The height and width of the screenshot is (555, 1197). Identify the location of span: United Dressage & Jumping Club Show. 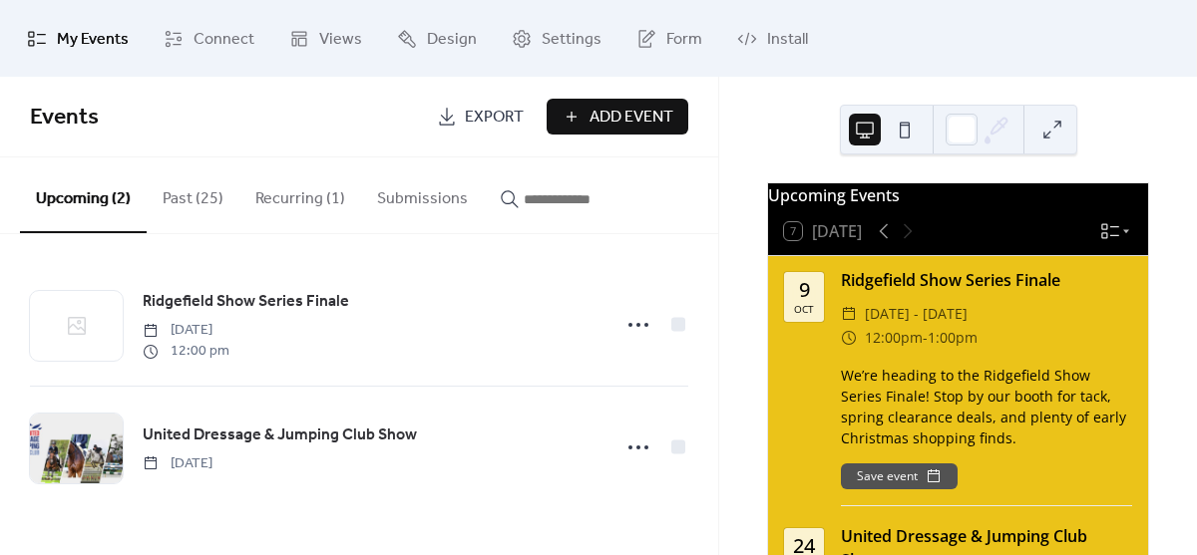
(279, 436).